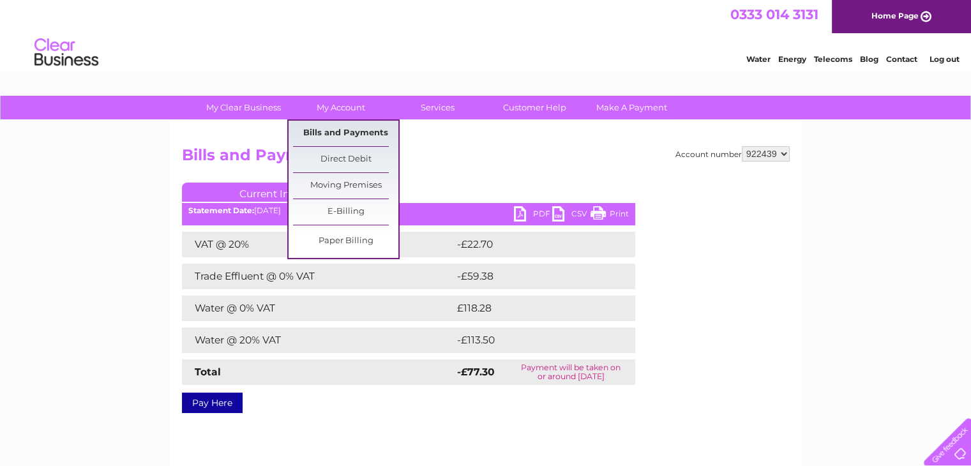 The height and width of the screenshot is (466, 971). I want to click on a: Print, so click(610, 215).